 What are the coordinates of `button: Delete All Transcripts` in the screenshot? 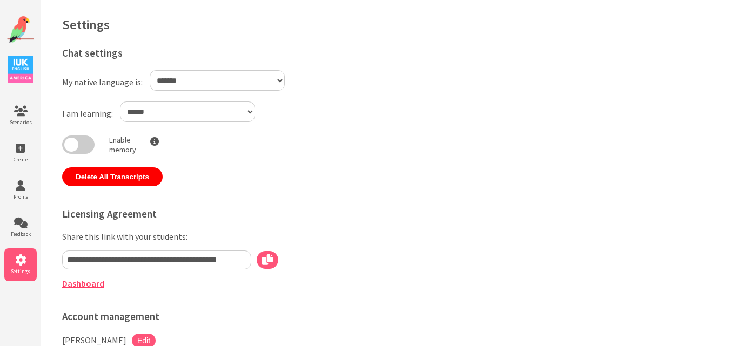 It's located at (112, 177).